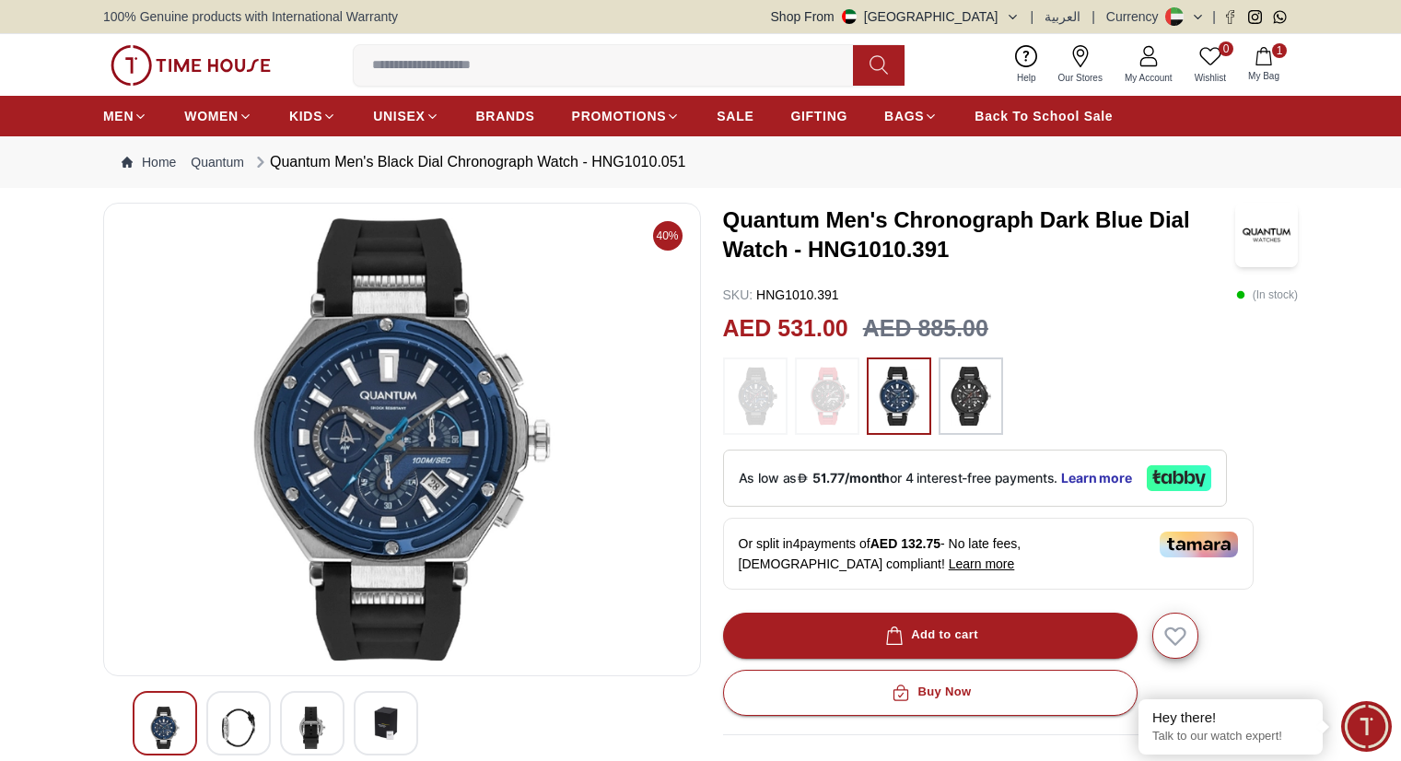 This screenshot has height=761, width=1401. What do you see at coordinates (904, 116) in the screenshot?
I see `span: BAGS` at bounding box center [904, 116].